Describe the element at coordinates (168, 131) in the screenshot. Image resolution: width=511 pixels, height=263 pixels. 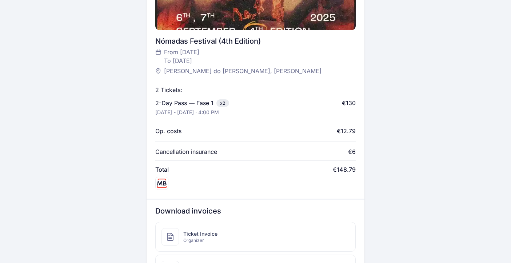
I see `p: Op. costs` at that location.